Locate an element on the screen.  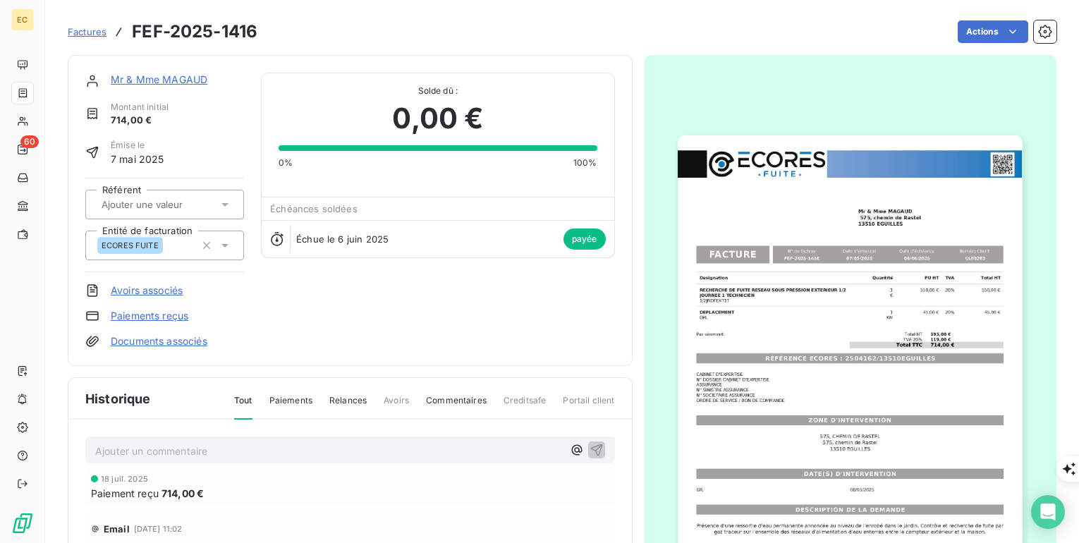
button: Actions is located at coordinates (993, 32).